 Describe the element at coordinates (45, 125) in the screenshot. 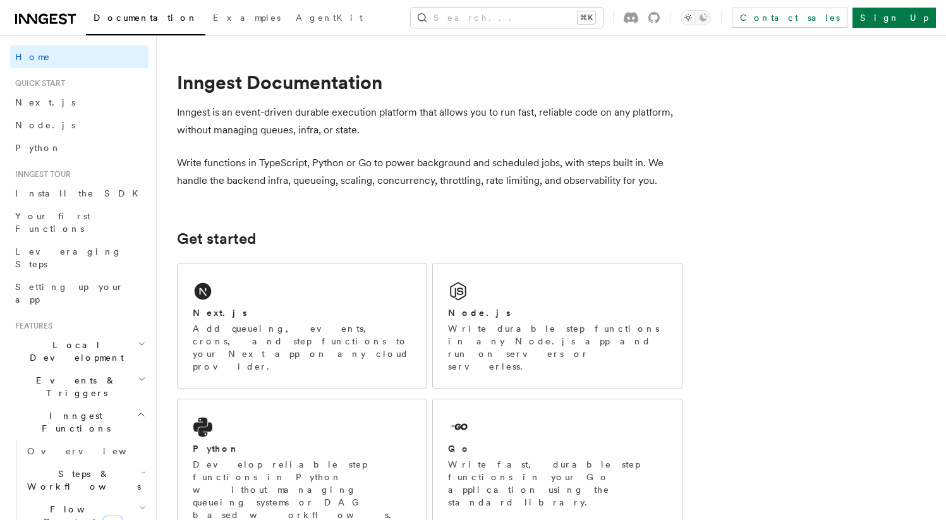

I see `span: Node.js` at that location.